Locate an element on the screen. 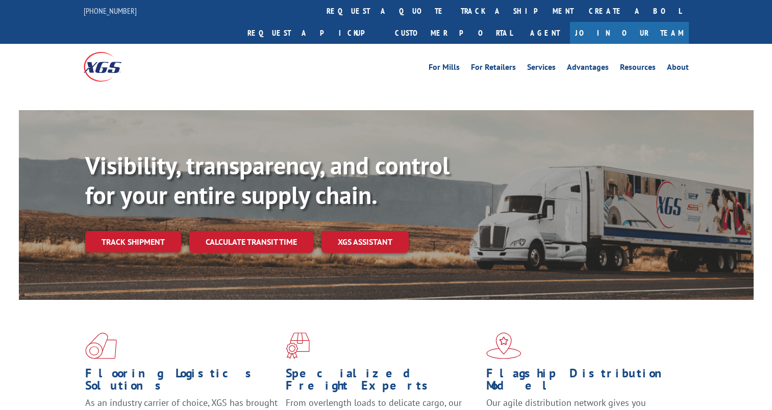 This screenshot has width=772, height=410. img: xgs-icon-flagship-distribution-model-red is located at coordinates (504, 346).